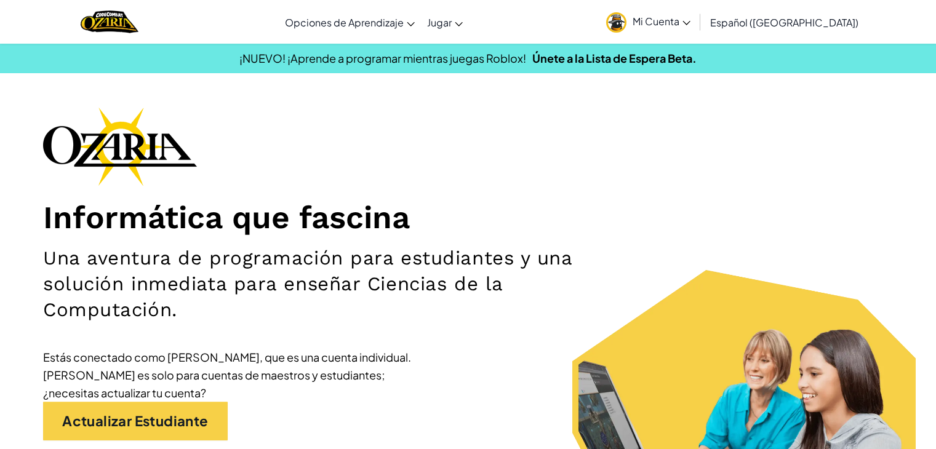 This screenshot has height=449, width=936. I want to click on img: Home, so click(109, 22).